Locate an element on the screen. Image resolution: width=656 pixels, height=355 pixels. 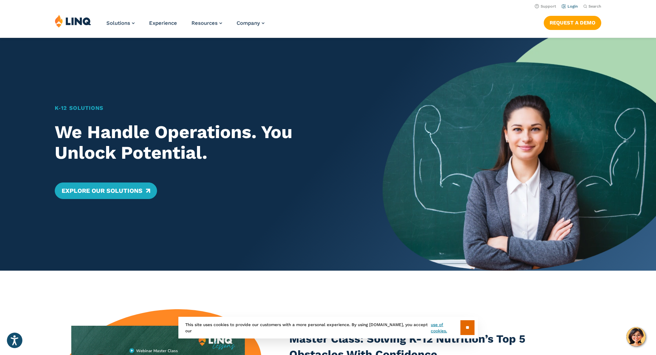
a: Request a Demo is located at coordinates (572, 23).